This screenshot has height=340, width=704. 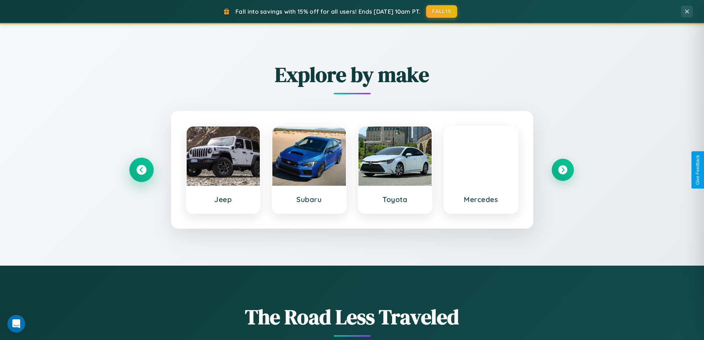 I want to click on h3: Mercedes, so click(x=481, y=199).